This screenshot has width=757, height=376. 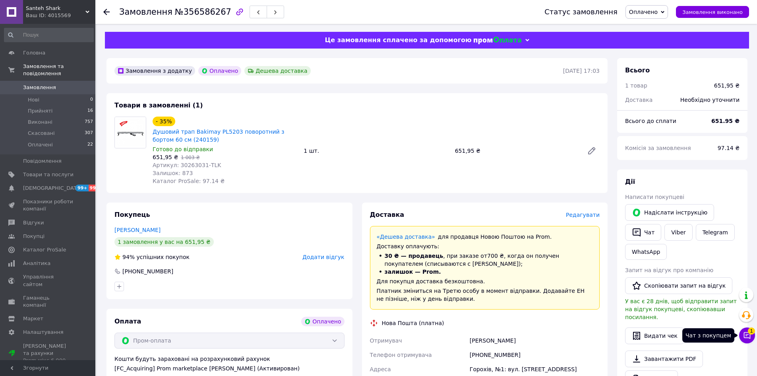 What do you see at coordinates (639, 100) in the screenshot?
I see `span: Доставка` at bounding box center [639, 100].